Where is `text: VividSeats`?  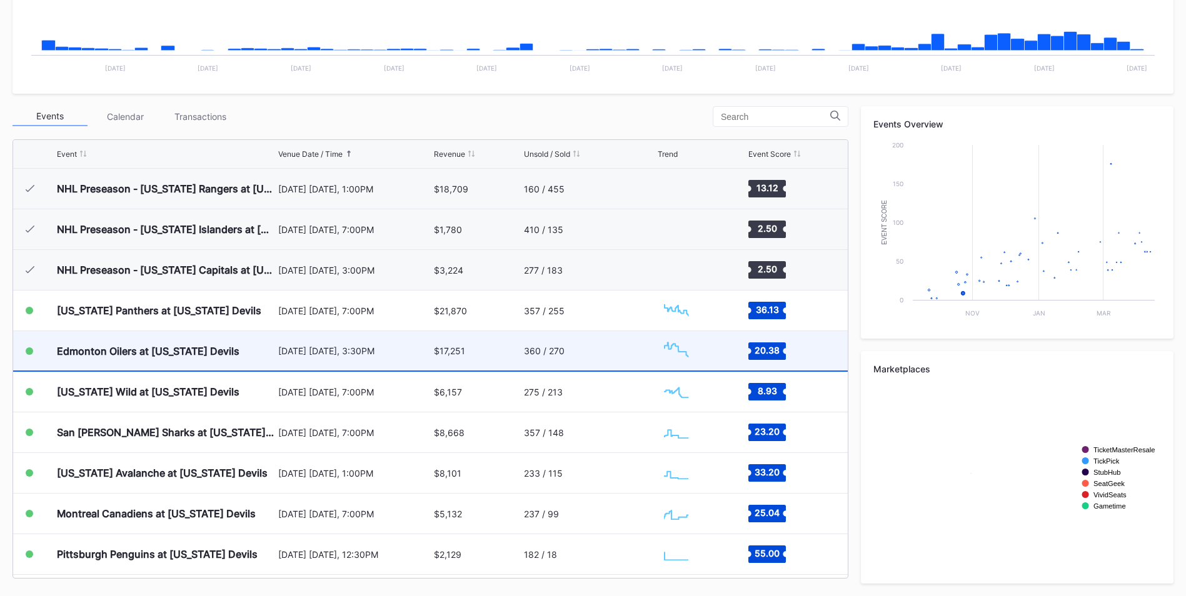 text: VividSeats is located at coordinates (1109, 495).